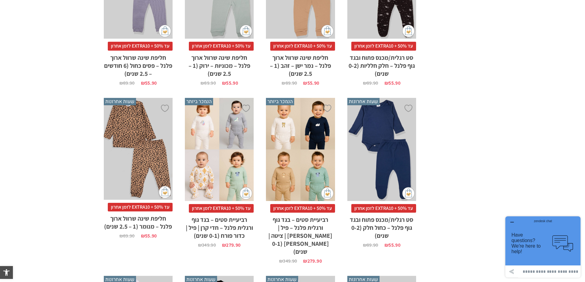 Image resolution: width=585 pixels, height=282 pixels. Describe the element at coordinates (138, 64) in the screenshot. I see `h2: חליפת שינה שרוול ארוך פלנל – פסים כחול (6 חודשים – 2.5 שנים)` at that location.